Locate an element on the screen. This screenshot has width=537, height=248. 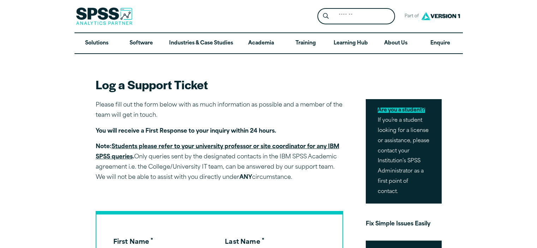
label: Last Name is located at coordinates (245, 243).